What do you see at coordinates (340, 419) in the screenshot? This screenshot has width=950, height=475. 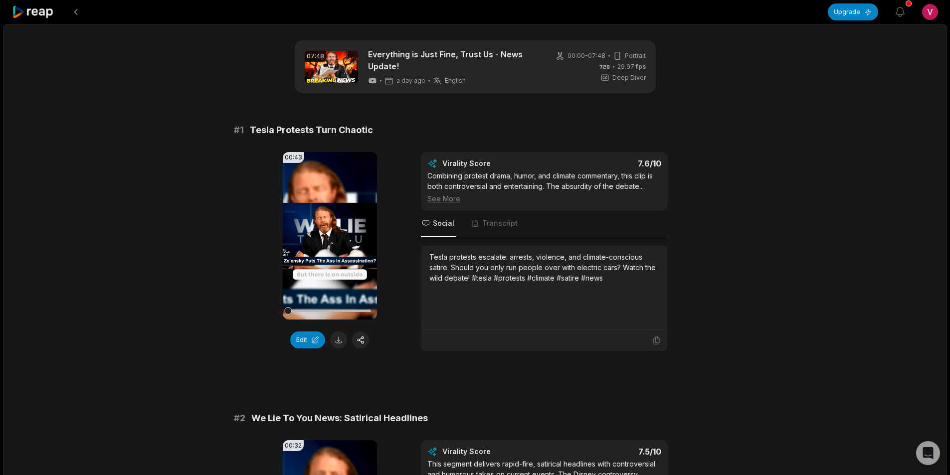 I see `span: We Lie To You News: Satirical Headlines` at bounding box center [340, 419].